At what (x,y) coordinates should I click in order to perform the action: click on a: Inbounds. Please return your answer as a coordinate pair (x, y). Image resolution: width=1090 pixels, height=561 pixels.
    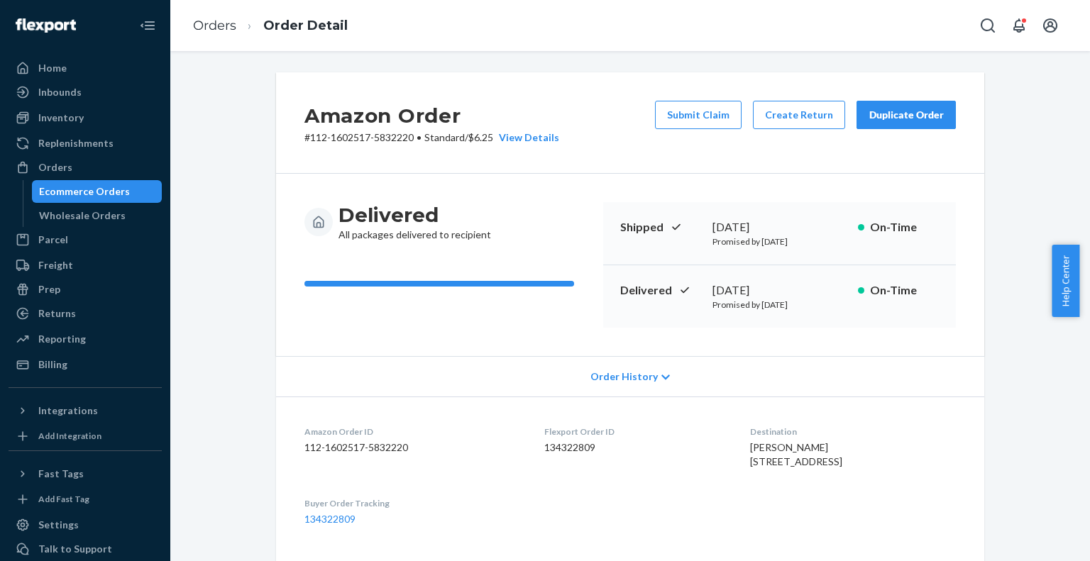
    Looking at the image, I should click on (85, 92).